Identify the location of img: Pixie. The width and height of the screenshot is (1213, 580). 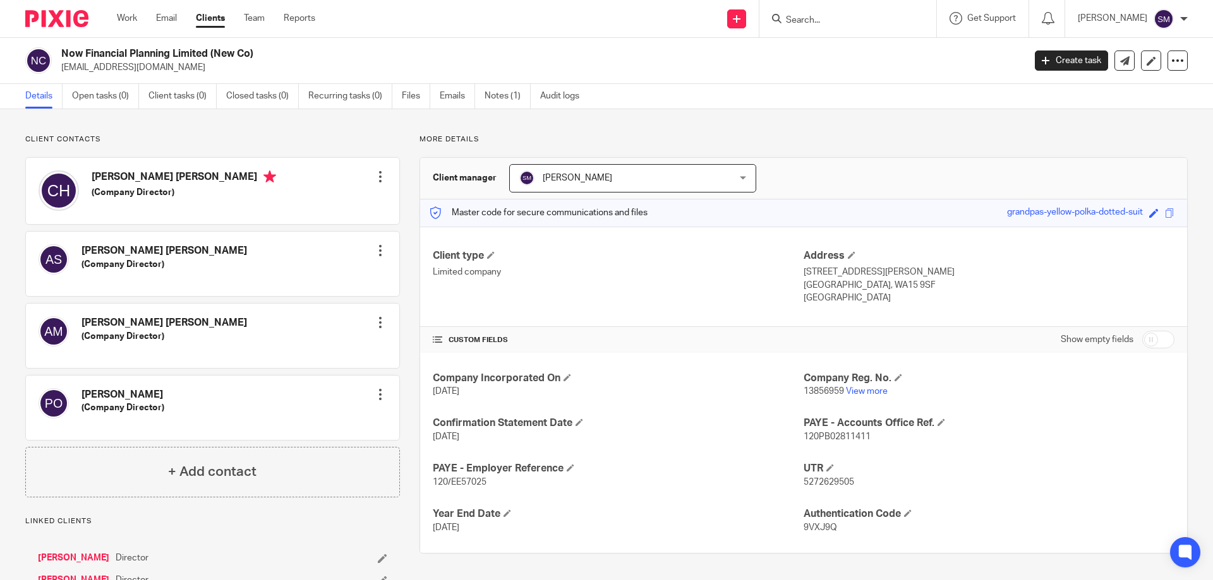
(57, 18).